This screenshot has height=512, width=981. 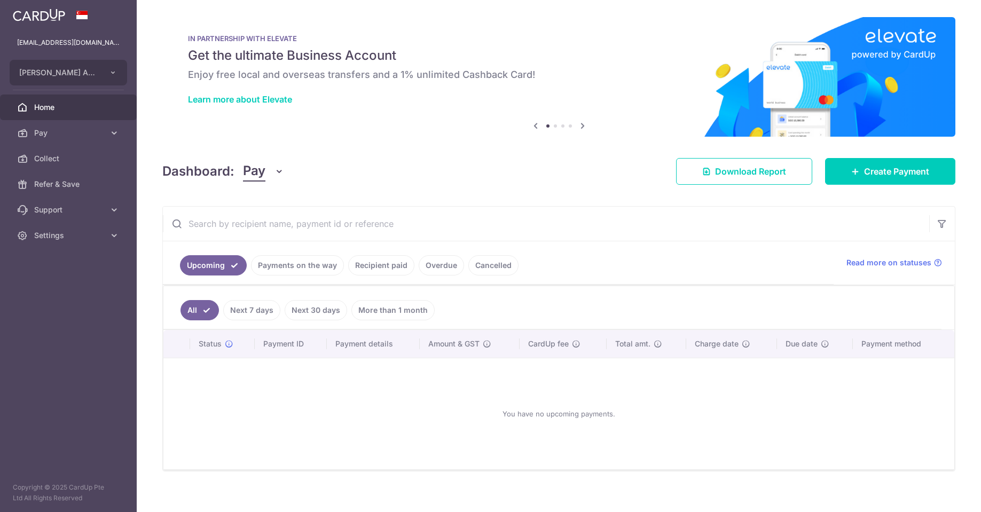 What do you see at coordinates (548, 344) in the screenshot?
I see `span: CardUp fee` at bounding box center [548, 344].